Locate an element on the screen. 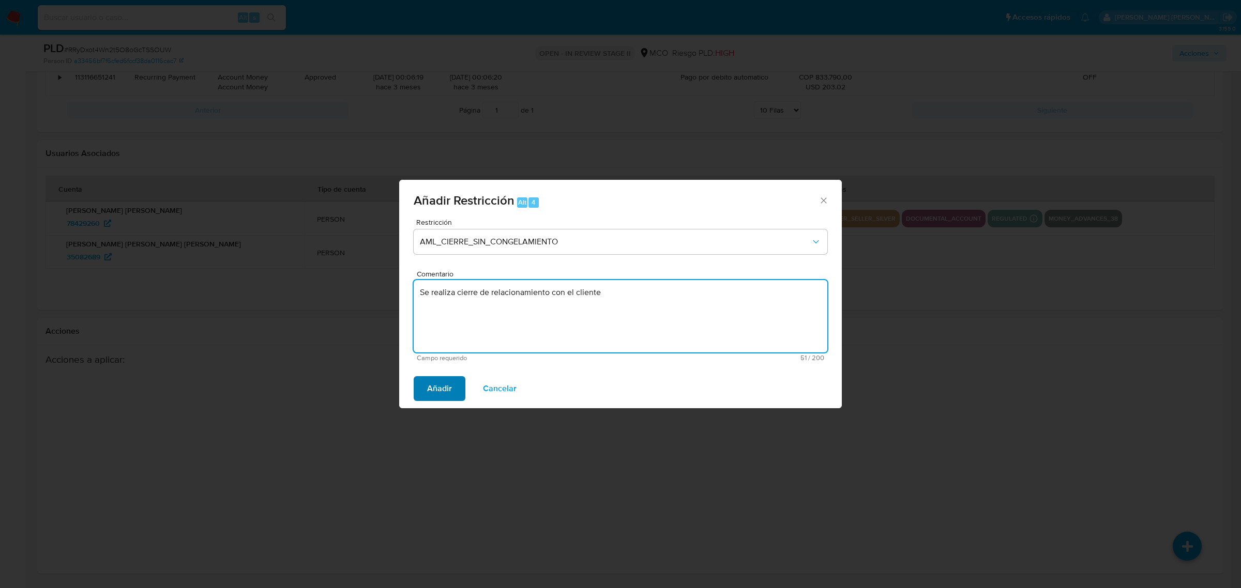  button: Cerrar ventana is located at coordinates (823, 200).